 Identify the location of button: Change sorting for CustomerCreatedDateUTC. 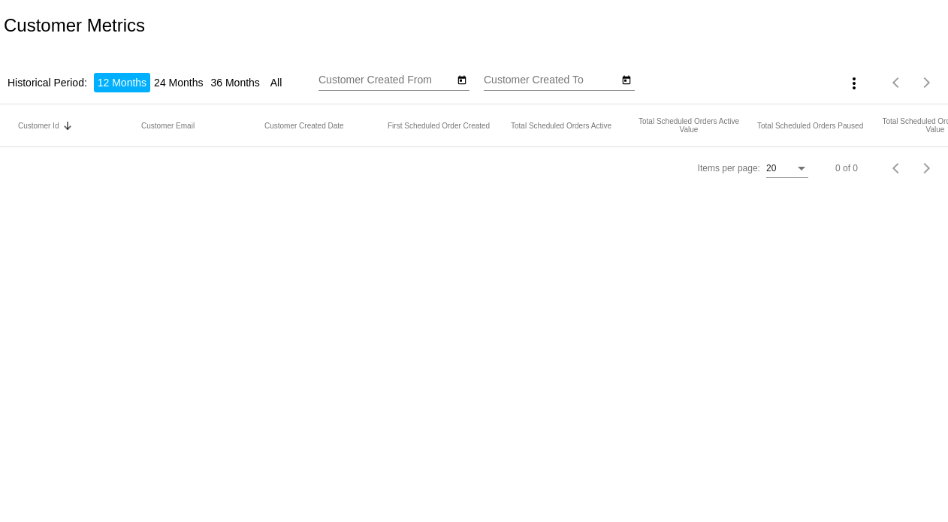
(304, 125).